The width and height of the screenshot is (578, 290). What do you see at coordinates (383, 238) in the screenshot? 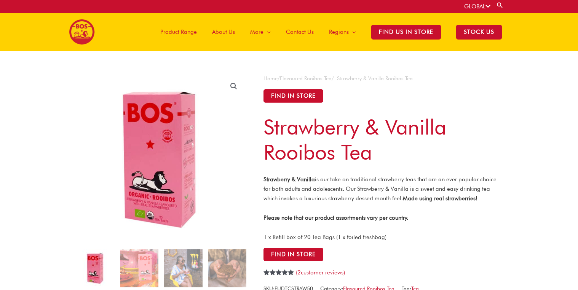
I see `p: 1 x Refill box of 20 Tea Bags (1 x foiled freshbag)` at bounding box center [383, 238].